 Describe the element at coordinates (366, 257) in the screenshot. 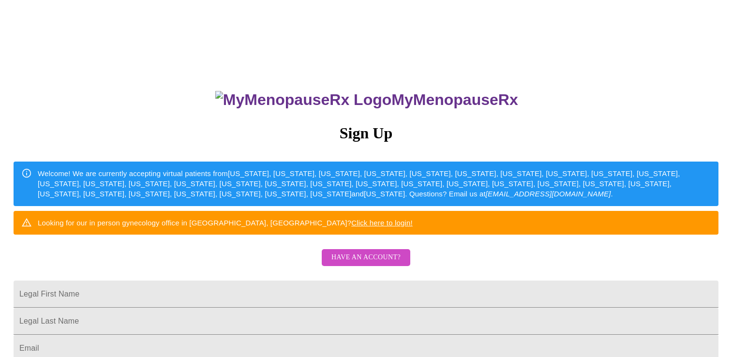

I see `button: Have an account?` at that location.